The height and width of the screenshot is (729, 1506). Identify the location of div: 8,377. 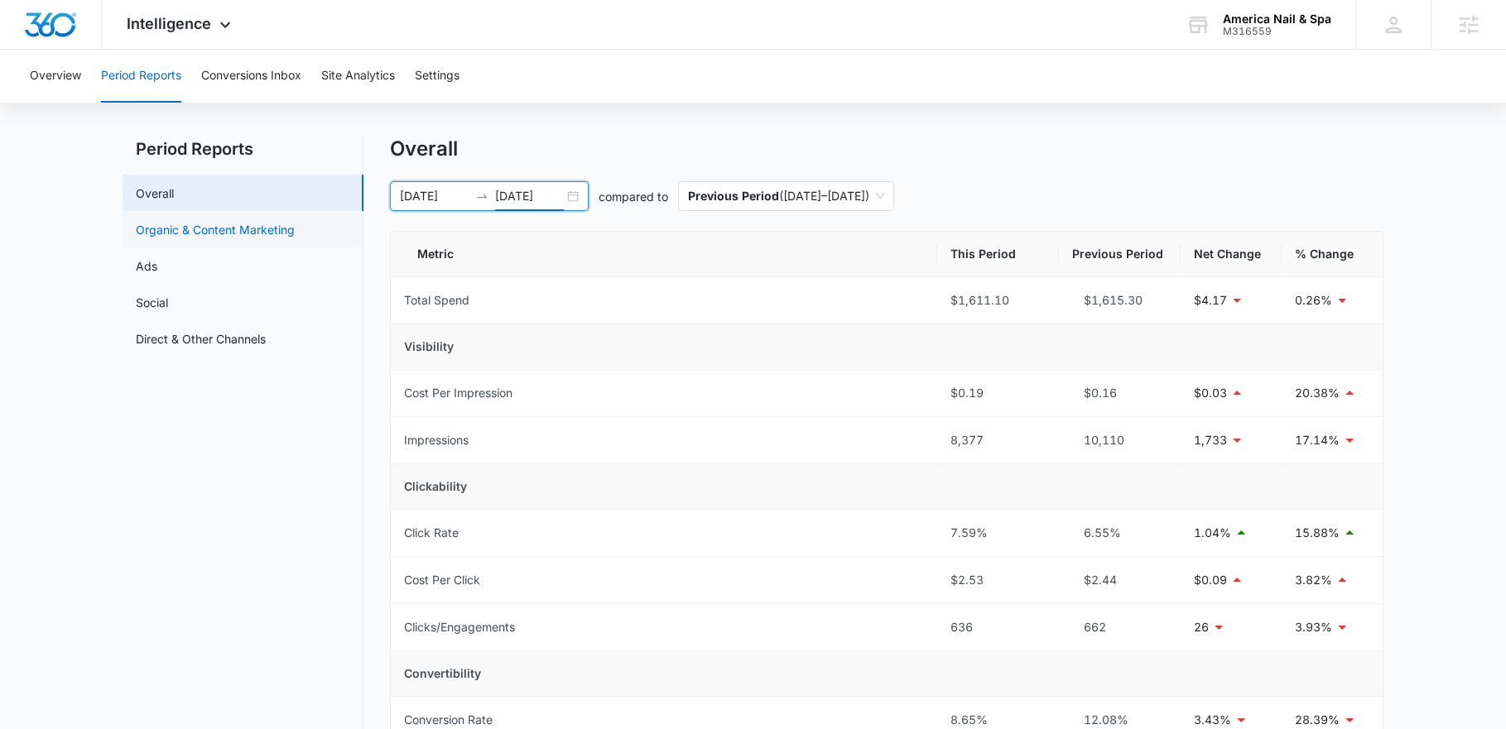
(998, 440).